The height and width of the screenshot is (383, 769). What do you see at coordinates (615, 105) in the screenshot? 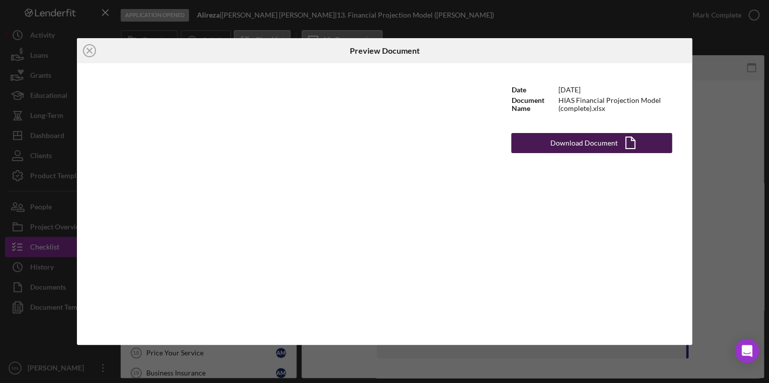
I see `td: HIAS Financial Projection Model (complete).xlsx` at bounding box center [615, 105].